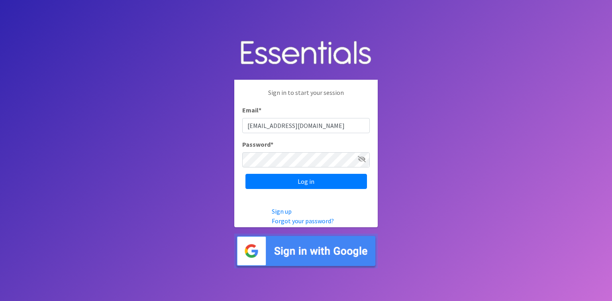 Image resolution: width=612 pixels, height=301 pixels. What do you see at coordinates (303, 221) in the screenshot?
I see `a: Forgot your password?` at bounding box center [303, 221].